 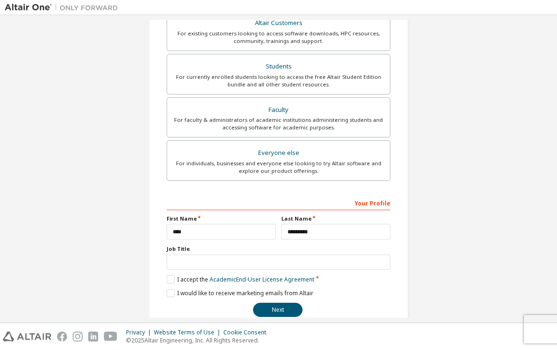 What do you see at coordinates (240, 279) in the screenshot?
I see `label: I accept the` at bounding box center [240, 279].